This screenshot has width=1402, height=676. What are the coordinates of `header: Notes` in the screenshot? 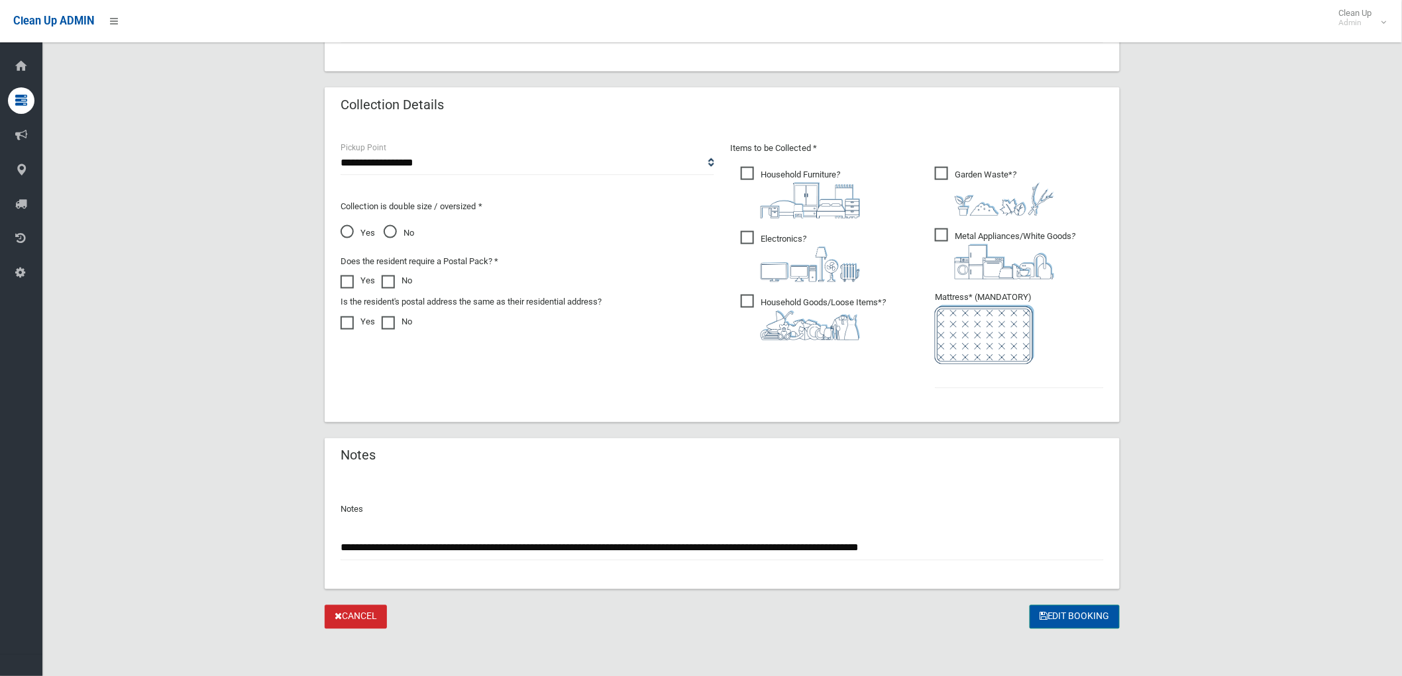 It's located at (358, 456).